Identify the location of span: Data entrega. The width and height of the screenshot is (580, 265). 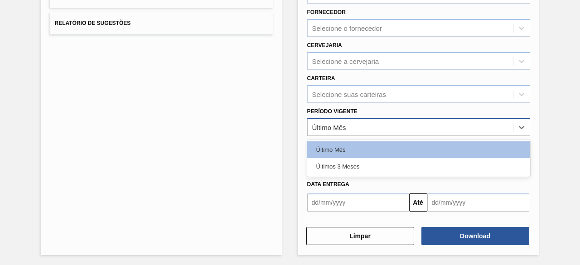
(328, 184).